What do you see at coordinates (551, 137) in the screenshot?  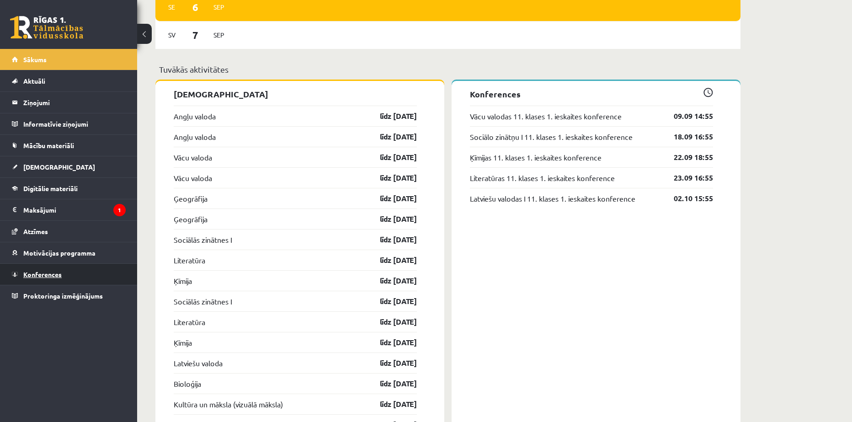 I see `a: Sociālo zinātņu I 11. klases 1. ieskaites konference` at bounding box center [551, 137].